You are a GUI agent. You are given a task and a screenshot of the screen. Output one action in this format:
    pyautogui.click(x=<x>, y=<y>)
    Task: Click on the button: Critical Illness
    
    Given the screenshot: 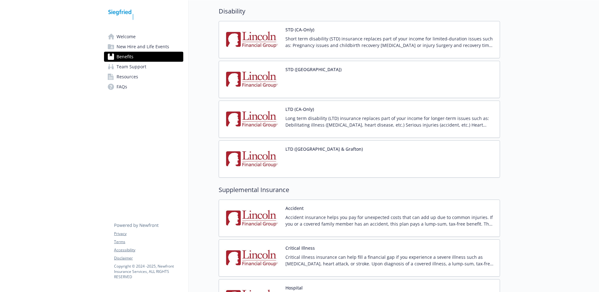 What is the action you would take?
    pyautogui.click(x=300, y=248)
    